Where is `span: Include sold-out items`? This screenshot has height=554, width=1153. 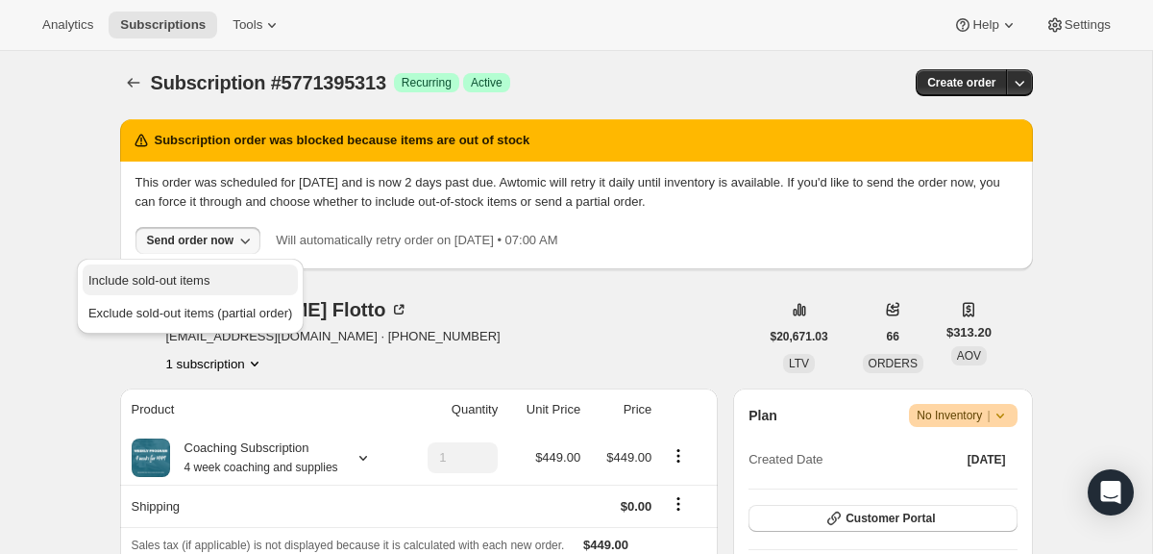 span: Include sold-out items is located at coordinates (149, 280).